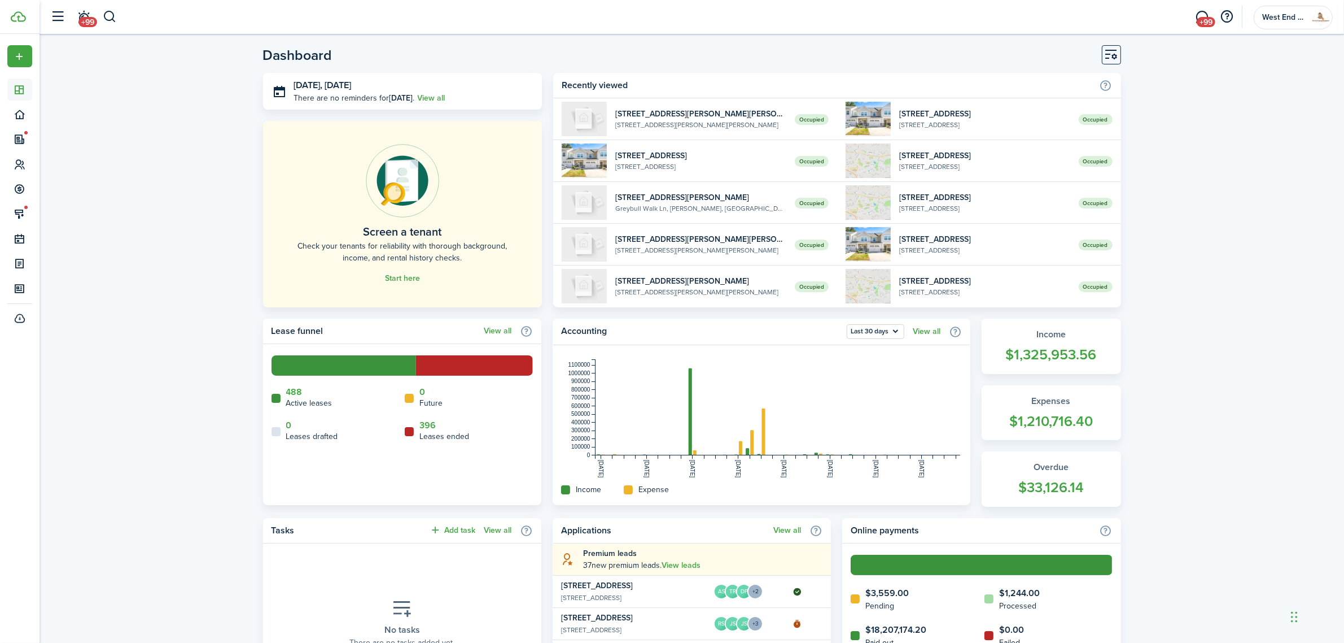 The image size is (1344, 643). What do you see at coordinates (896, 630) in the screenshot?
I see `home-widget-count: $18,207,174.20` at bounding box center [896, 630].